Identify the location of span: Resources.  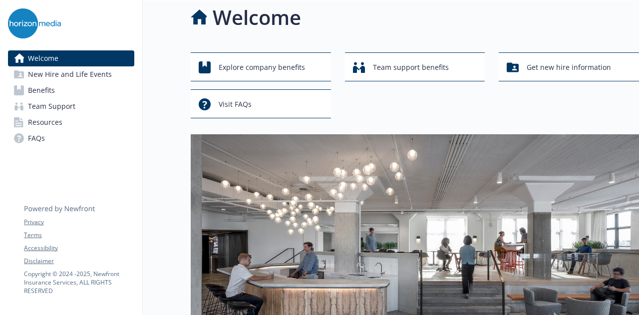
(45, 122).